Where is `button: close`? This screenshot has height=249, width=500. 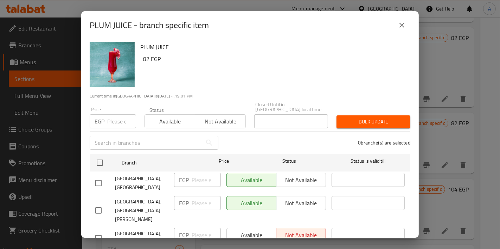
button: close is located at coordinates (402, 25).